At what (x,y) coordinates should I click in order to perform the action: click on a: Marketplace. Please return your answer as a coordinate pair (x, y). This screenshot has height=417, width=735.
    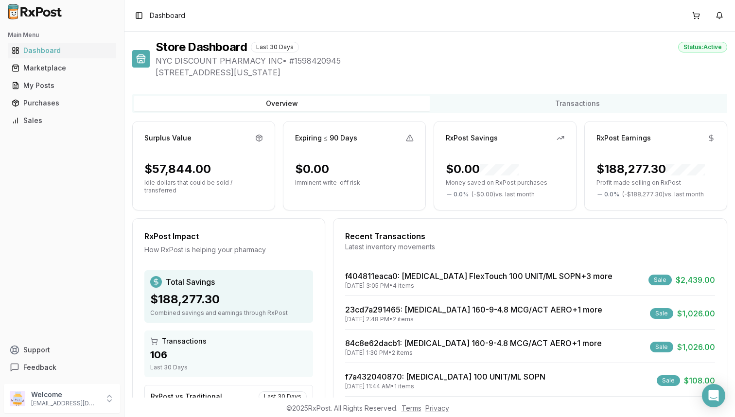
    Looking at the image, I should click on (62, 68).